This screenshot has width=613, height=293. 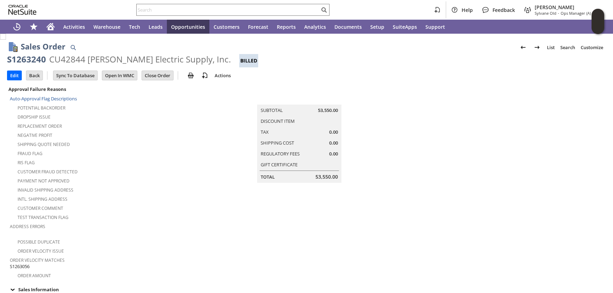 I want to click on svg: Search, so click(x=324, y=10).